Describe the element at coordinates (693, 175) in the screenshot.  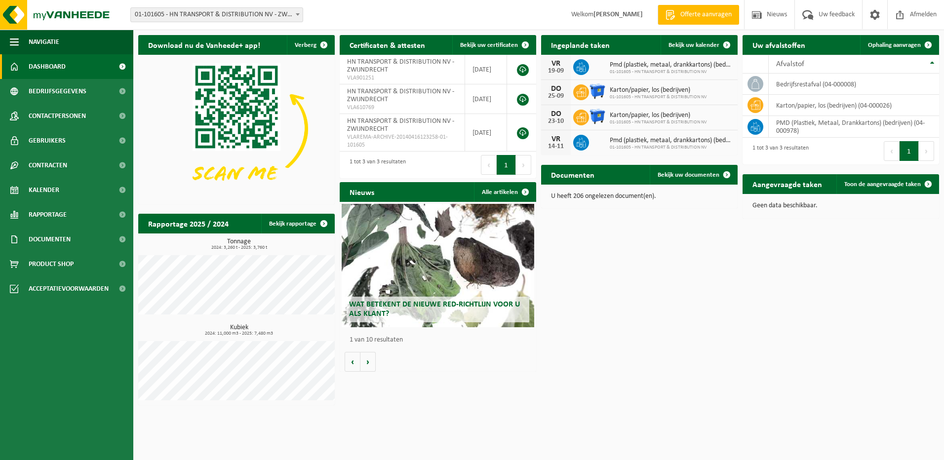
I see `a: Bekijk uw documenten` at that location.